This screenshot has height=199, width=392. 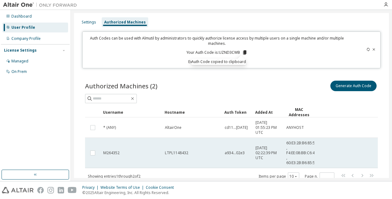 I want to click on div: License Settings, so click(x=20, y=50).